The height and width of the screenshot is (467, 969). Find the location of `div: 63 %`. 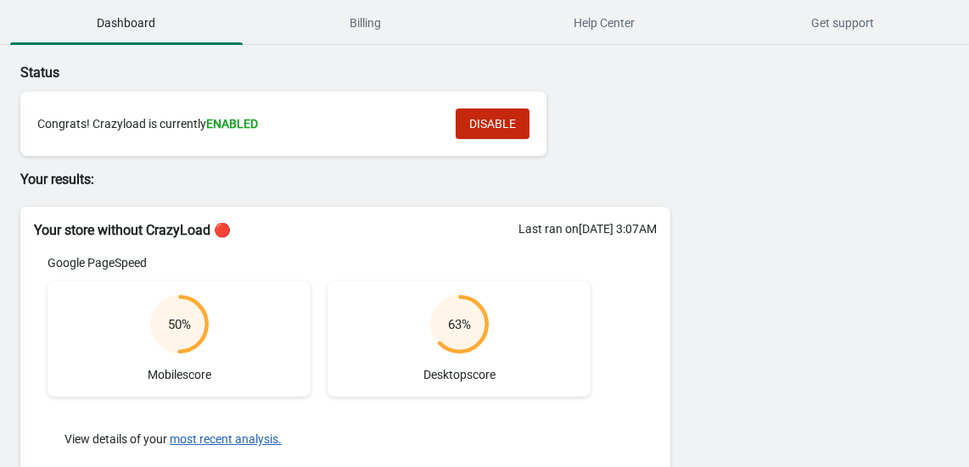

div: 63 % is located at coordinates (459, 325).